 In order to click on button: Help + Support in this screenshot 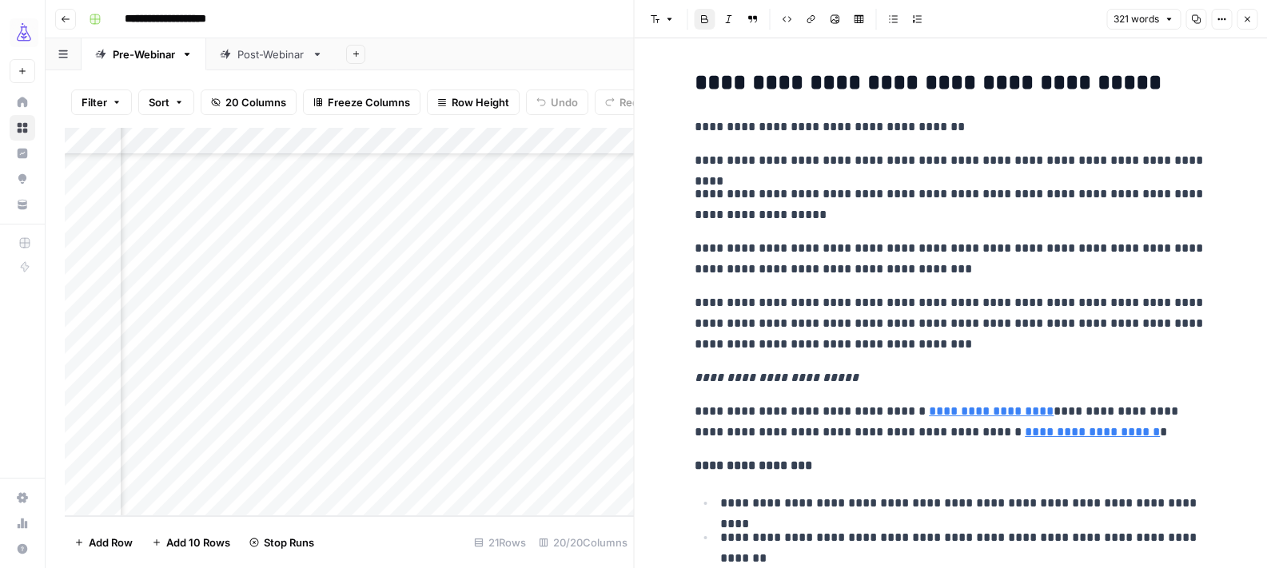, I will do `click(22, 549)`.